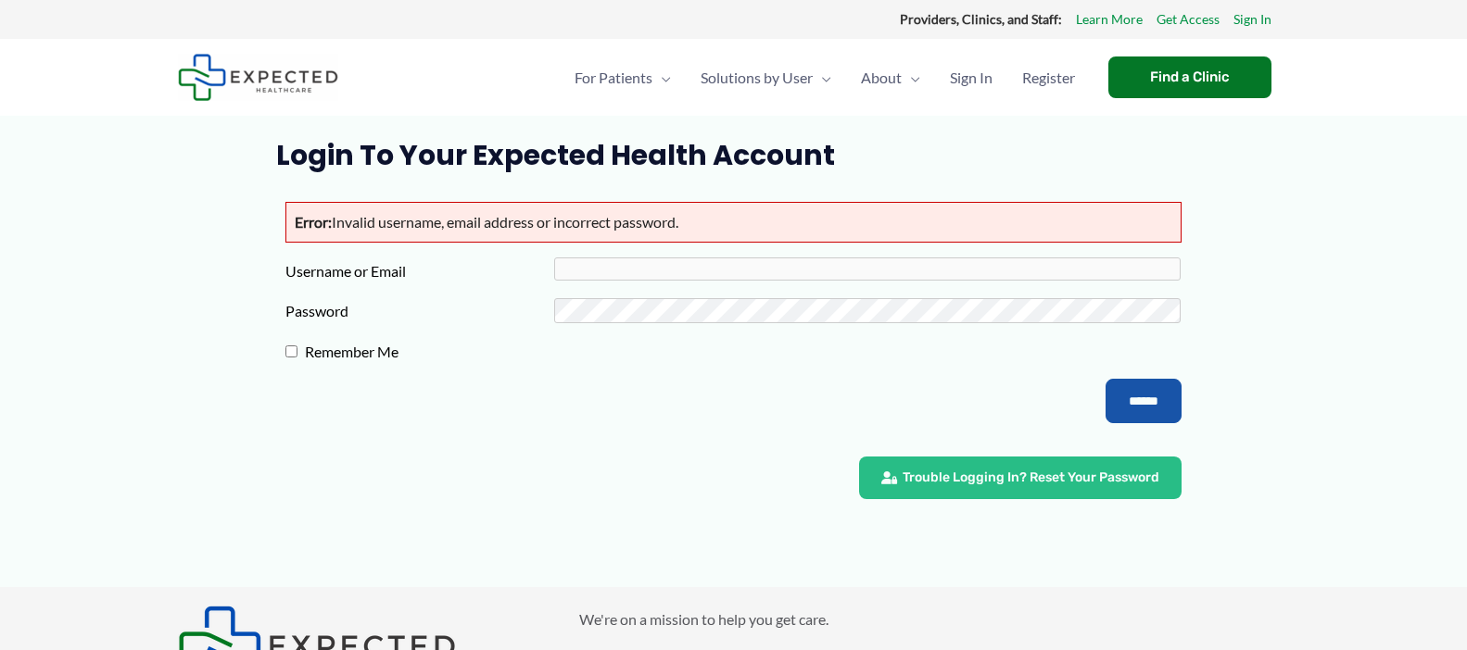  Describe the element at coordinates (420, 311) in the screenshot. I see `label: Password` at that location.